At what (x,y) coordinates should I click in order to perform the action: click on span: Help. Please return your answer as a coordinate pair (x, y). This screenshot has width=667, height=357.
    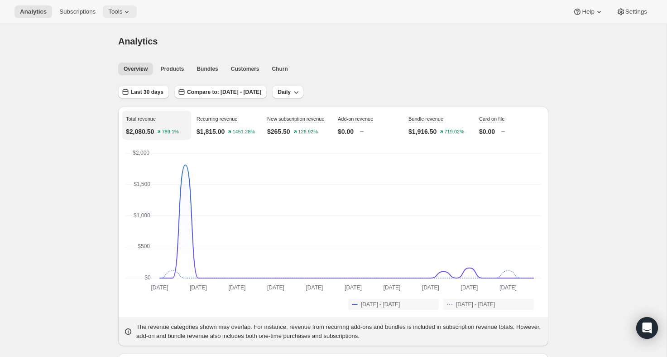
    Looking at the image, I should click on (588, 12).